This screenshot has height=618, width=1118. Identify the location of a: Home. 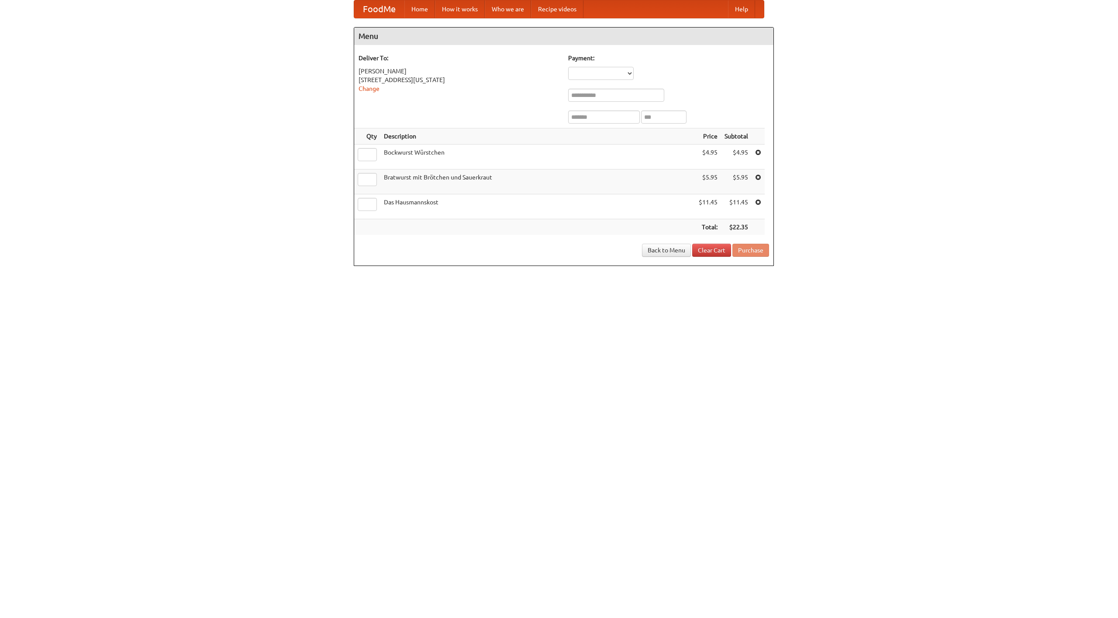
(420, 9).